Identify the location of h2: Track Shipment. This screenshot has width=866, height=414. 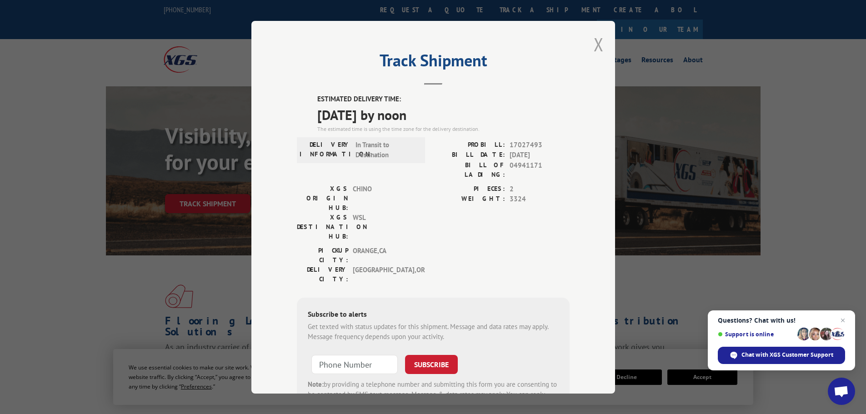
(433, 63).